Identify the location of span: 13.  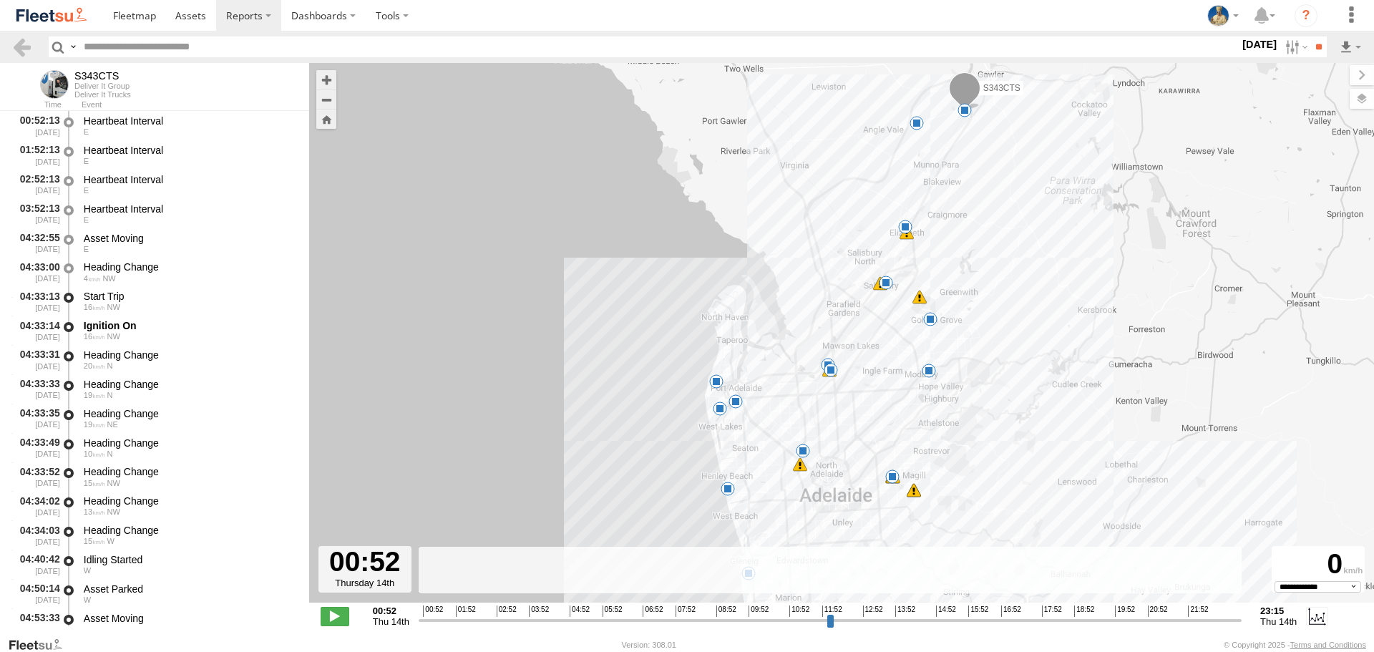
(94, 512).